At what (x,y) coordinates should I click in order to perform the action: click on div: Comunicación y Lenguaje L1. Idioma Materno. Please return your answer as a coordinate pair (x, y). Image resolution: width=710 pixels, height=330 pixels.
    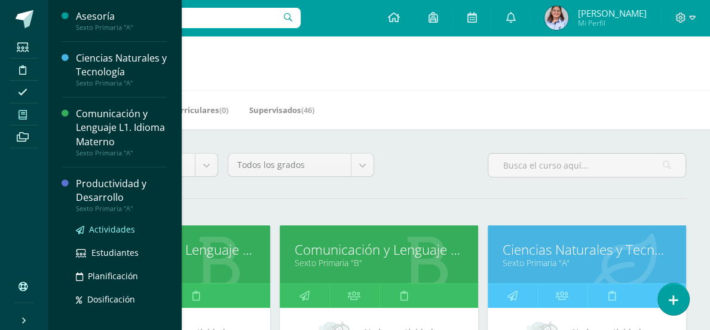
    Looking at the image, I should click on (121, 127).